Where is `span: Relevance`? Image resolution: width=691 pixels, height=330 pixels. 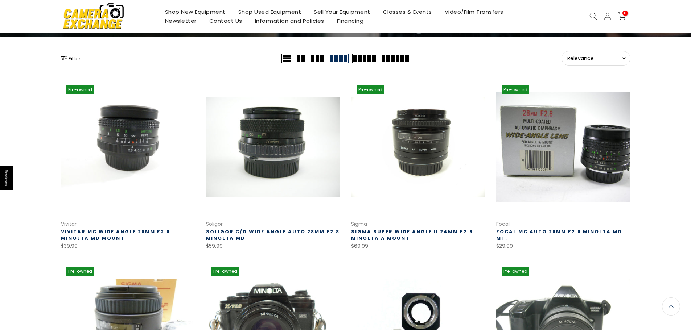
span: Relevance is located at coordinates (596, 58).